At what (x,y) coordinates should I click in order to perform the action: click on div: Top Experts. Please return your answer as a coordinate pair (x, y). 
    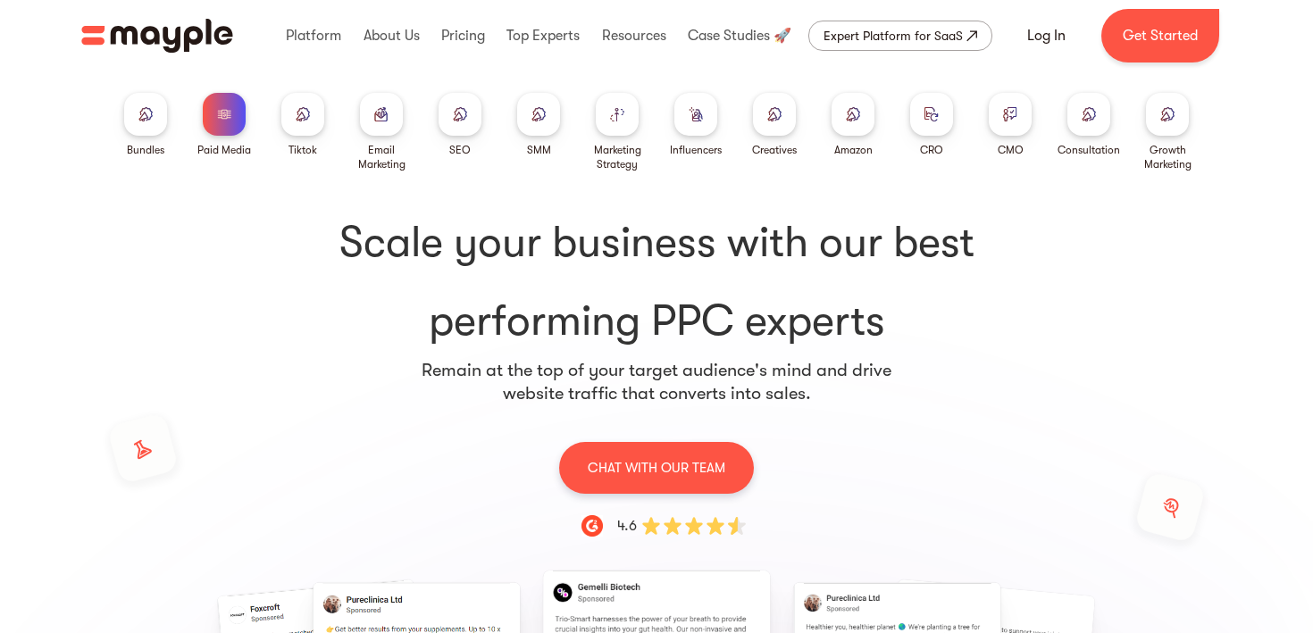
    Looking at the image, I should click on (543, 36).